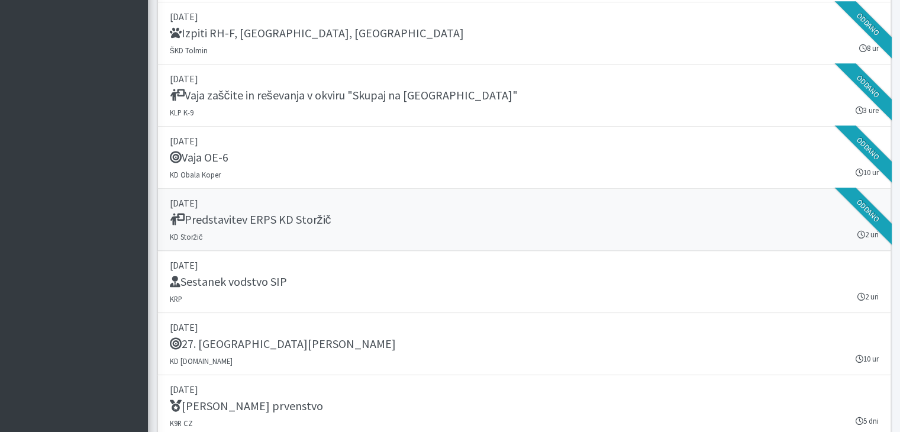 Image resolution: width=900 pixels, height=432 pixels. Describe the element at coordinates (181, 423) in the screenshot. I see `small: K9R CZ` at that location.